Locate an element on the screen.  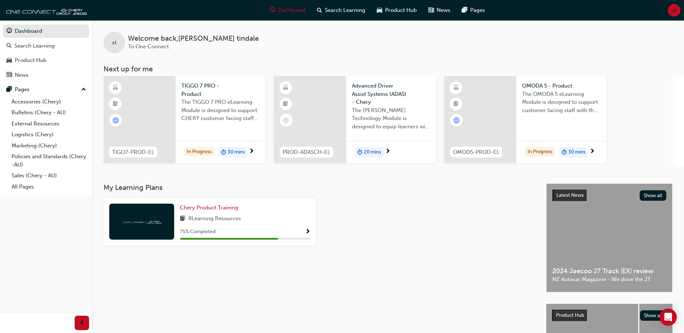
div: Pages is located at coordinates (22, 89).